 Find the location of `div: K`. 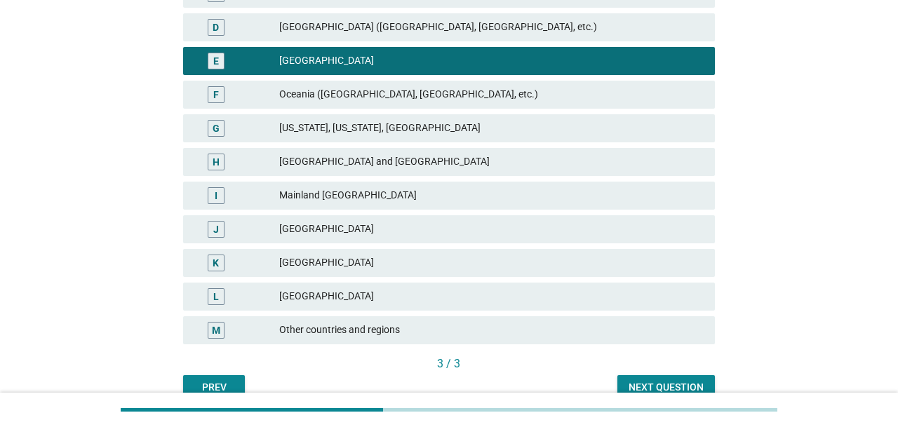

div: K is located at coordinates (215, 262).